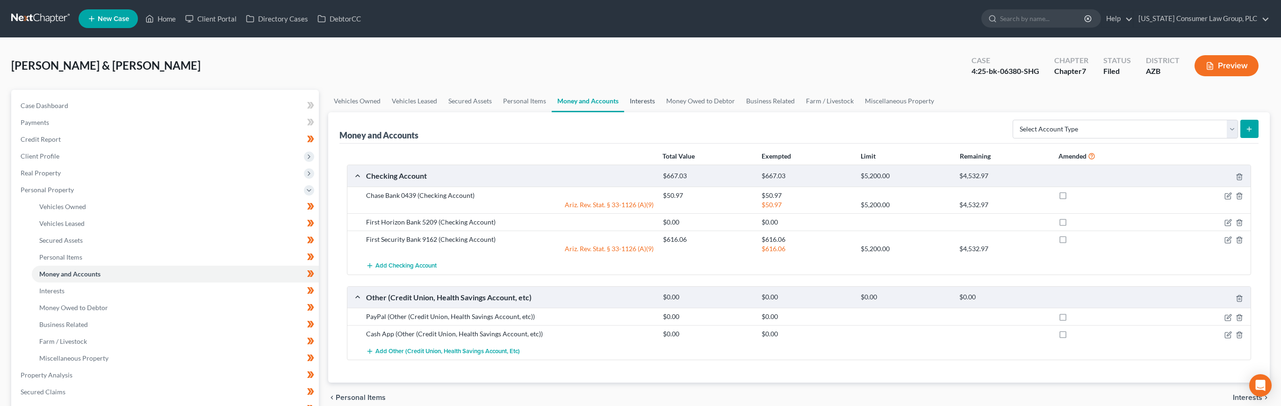  I want to click on span: Personal Property, so click(47, 189).